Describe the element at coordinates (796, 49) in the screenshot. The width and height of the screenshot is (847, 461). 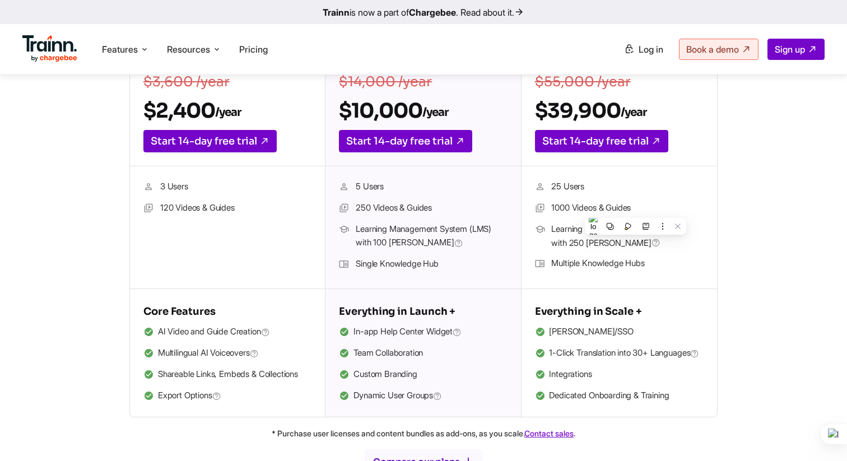
I see `a: Sign up` at that location.